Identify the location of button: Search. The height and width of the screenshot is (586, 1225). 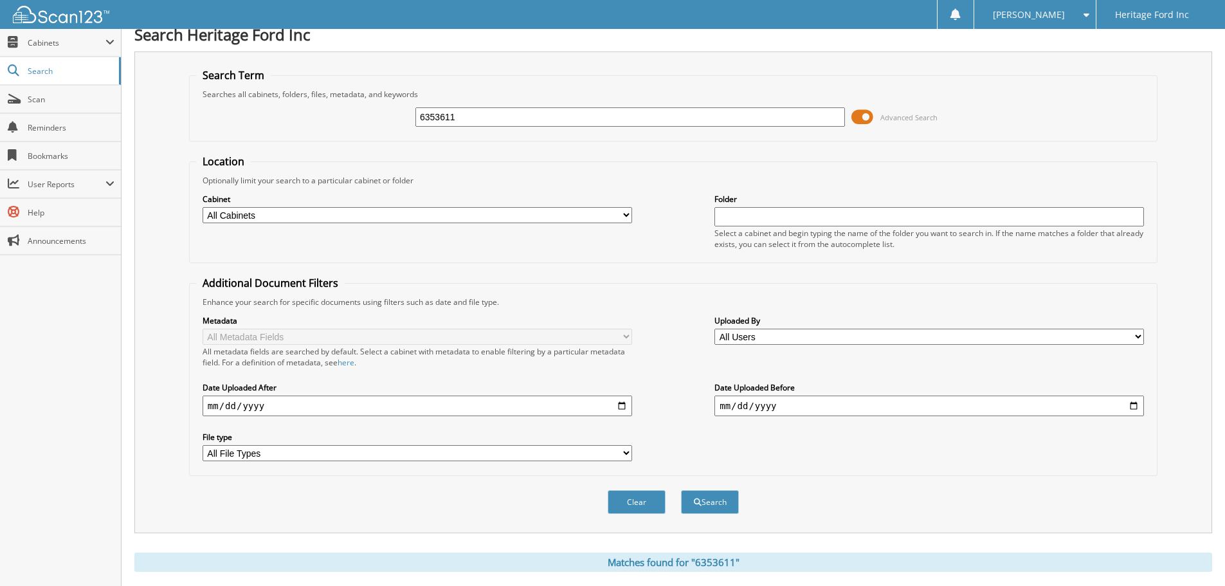
(710, 501).